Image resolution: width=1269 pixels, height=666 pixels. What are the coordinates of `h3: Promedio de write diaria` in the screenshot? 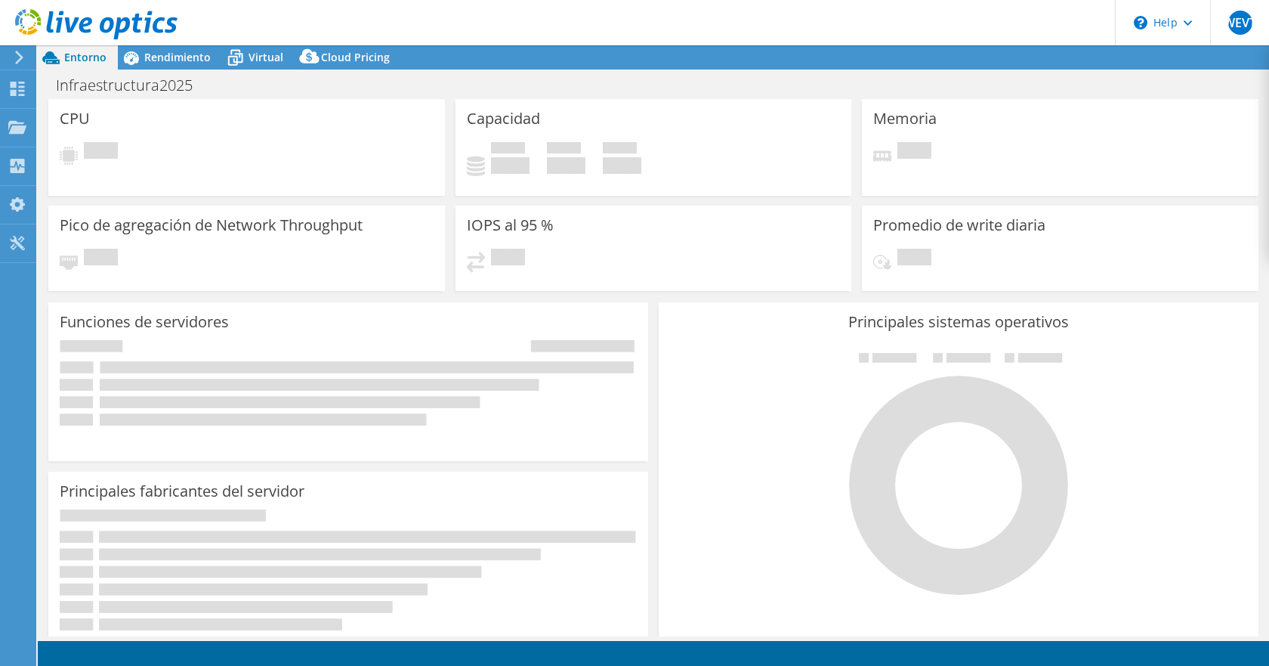 It's located at (960, 225).